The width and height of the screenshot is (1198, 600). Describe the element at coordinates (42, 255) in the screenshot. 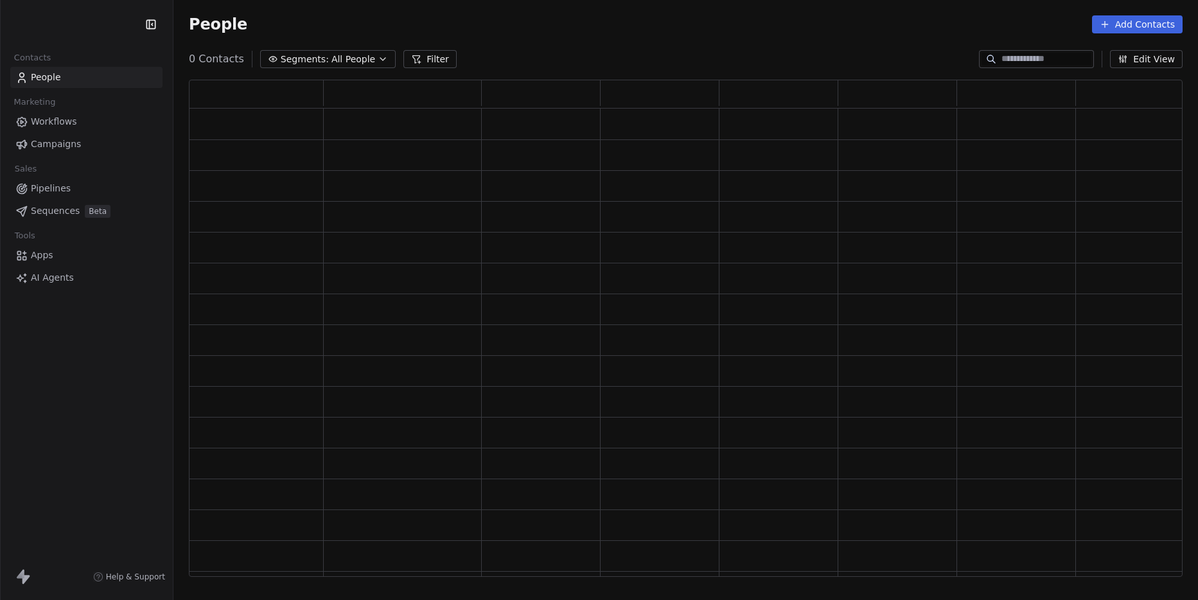

I see `span: Apps` at that location.